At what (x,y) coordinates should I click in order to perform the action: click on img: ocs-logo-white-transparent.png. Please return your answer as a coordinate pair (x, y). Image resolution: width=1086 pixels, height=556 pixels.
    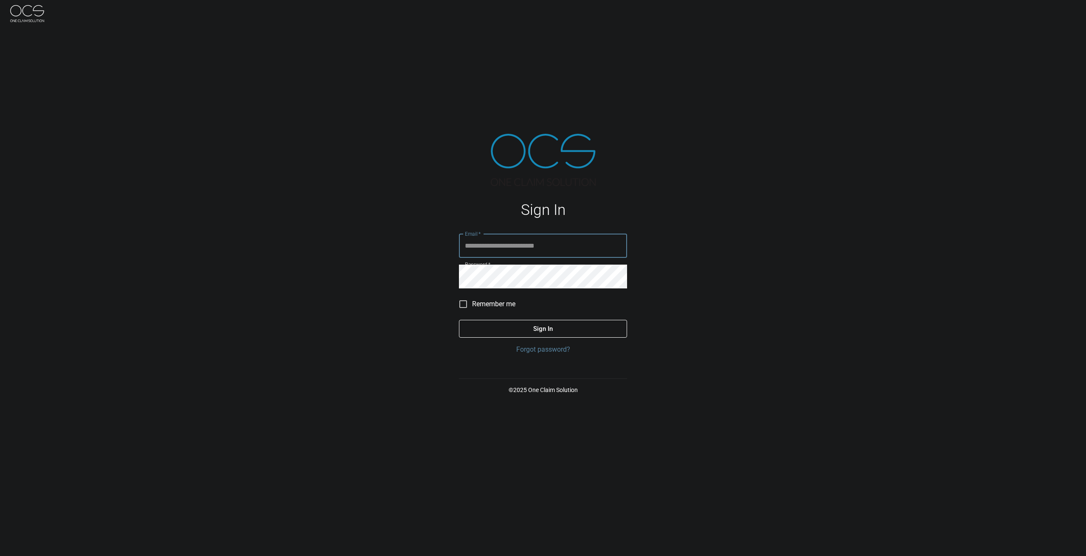
    Looking at the image, I should click on (27, 14).